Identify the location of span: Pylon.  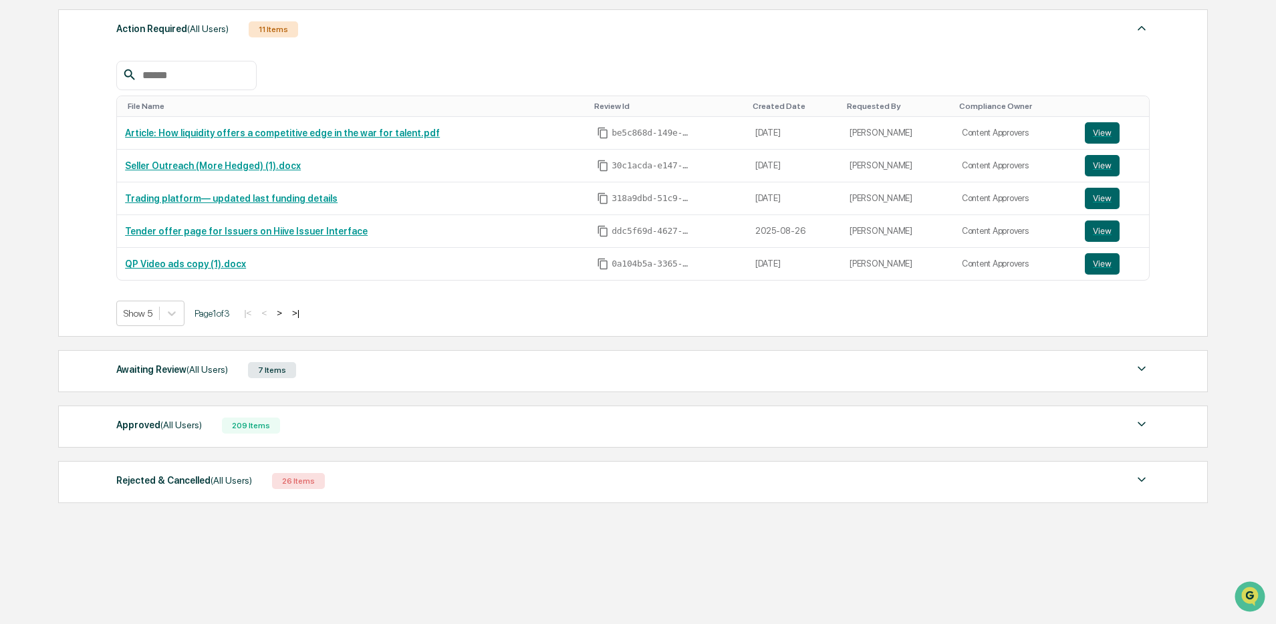
(147, 231).